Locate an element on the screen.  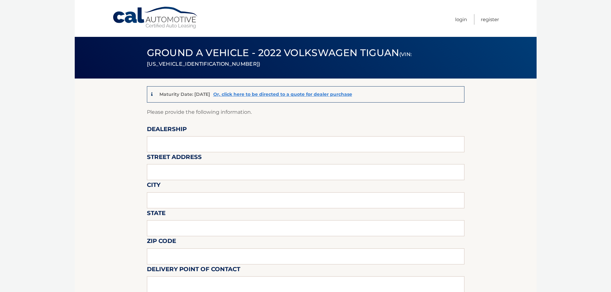
label: City is located at coordinates (154, 186).